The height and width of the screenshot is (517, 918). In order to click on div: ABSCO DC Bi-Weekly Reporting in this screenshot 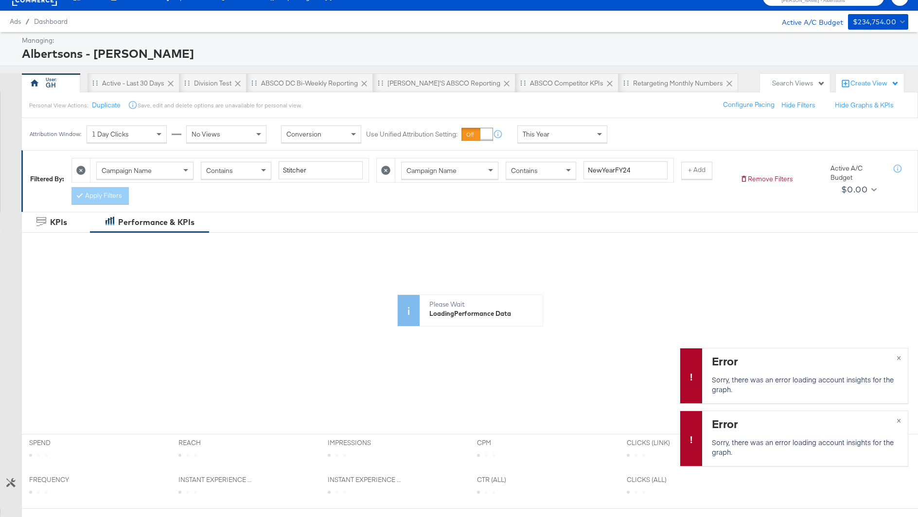, I will do `click(309, 83)`.